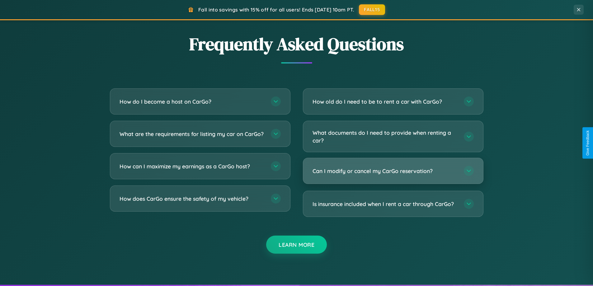 The height and width of the screenshot is (286, 593). What do you see at coordinates (296, 245) in the screenshot?
I see `button: Learn More` at bounding box center [296, 245].